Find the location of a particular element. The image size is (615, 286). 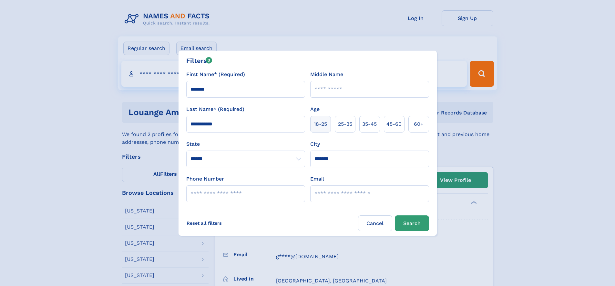

span: 45‑60 is located at coordinates (394, 124).